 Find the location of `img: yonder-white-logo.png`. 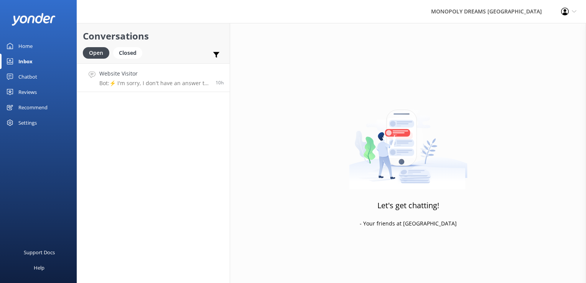

img: yonder-white-logo.png is located at coordinates (33, 19).